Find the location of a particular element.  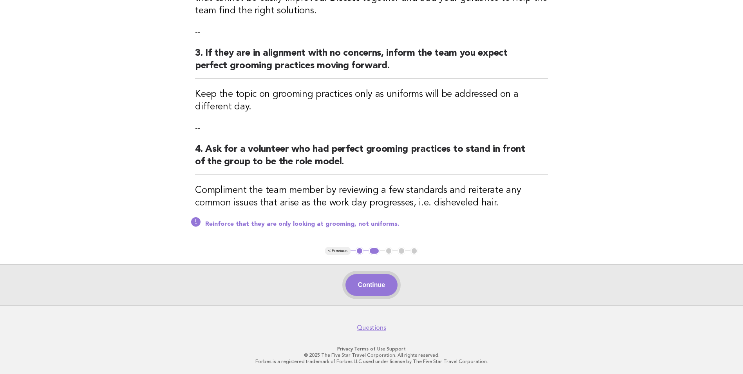

a: Questions is located at coordinates (371, 327).